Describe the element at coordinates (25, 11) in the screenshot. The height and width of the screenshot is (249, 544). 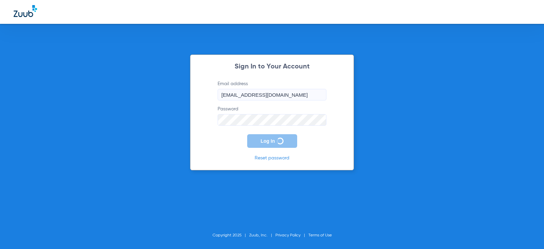
I see `img: Zuub Logo` at that location.